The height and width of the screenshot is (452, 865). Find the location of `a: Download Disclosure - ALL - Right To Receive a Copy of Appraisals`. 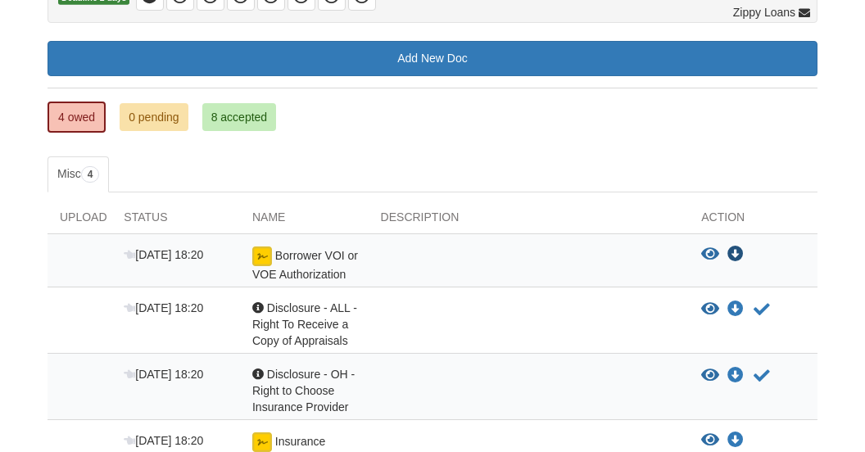

a: Download Disclosure - ALL - Right To Receive a Copy of Appraisals is located at coordinates (736, 310).